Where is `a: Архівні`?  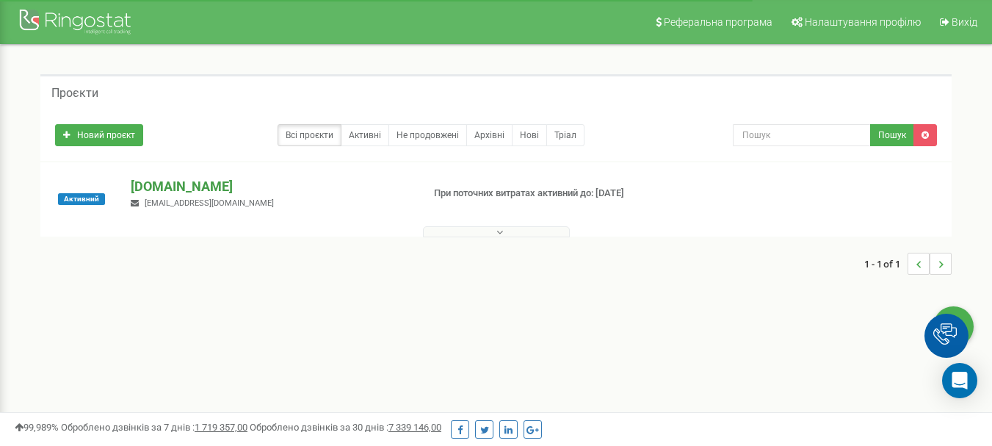
a: Архівні is located at coordinates (489, 135).